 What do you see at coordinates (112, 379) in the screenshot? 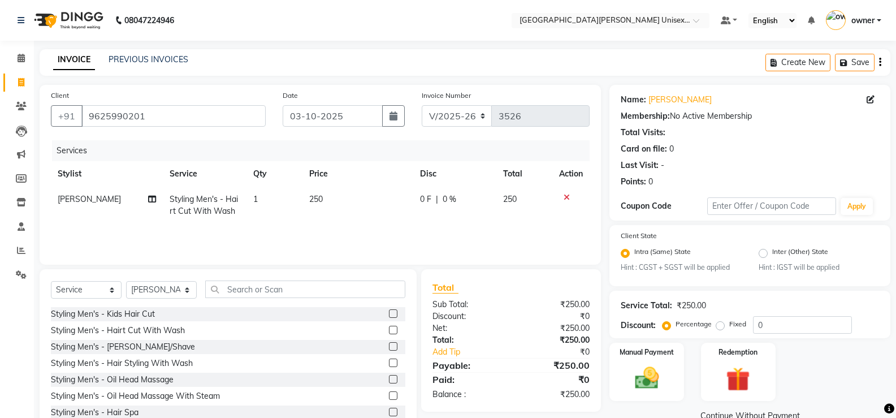
I see `div: Styling Men's - Oil Head Massage` at bounding box center [112, 379].